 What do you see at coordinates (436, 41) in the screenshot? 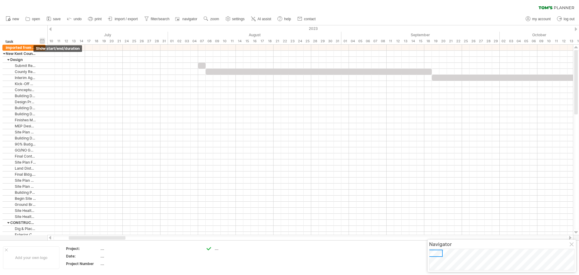
I see `div: Tuesday, 19 September 2023` at bounding box center [436, 41].